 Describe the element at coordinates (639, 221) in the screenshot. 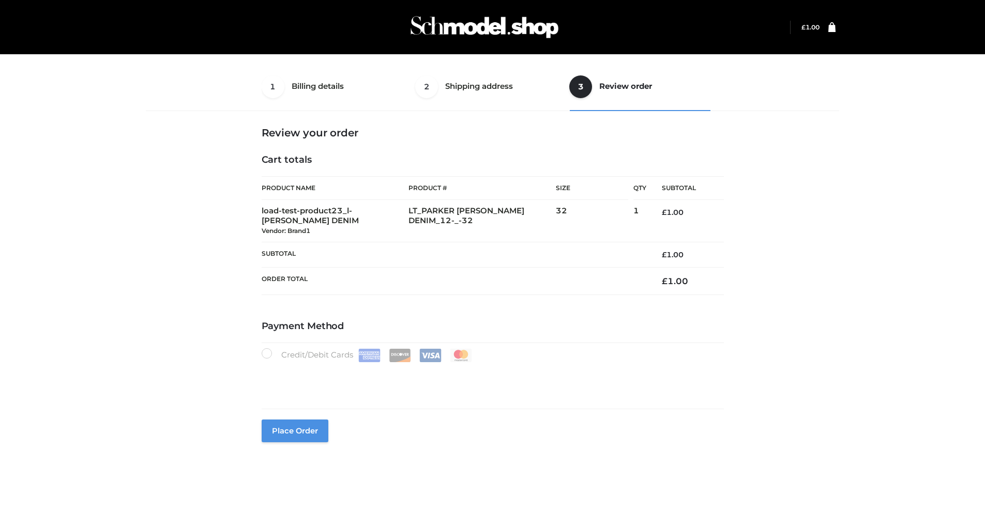

I see `td: 1` at that location.